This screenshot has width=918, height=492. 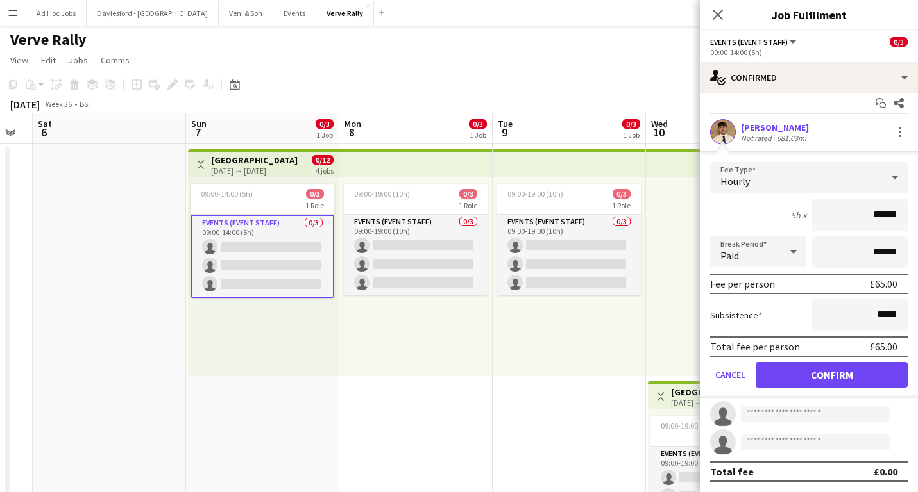 What do you see at coordinates (294, 13) in the screenshot?
I see `button: Events` at bounding box center [294, 13].